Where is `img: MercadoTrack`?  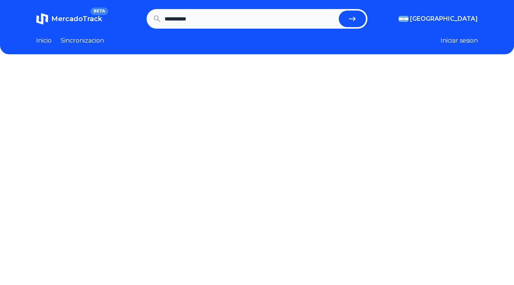
img: MercadoTrack is located at coordinates (42, 19).